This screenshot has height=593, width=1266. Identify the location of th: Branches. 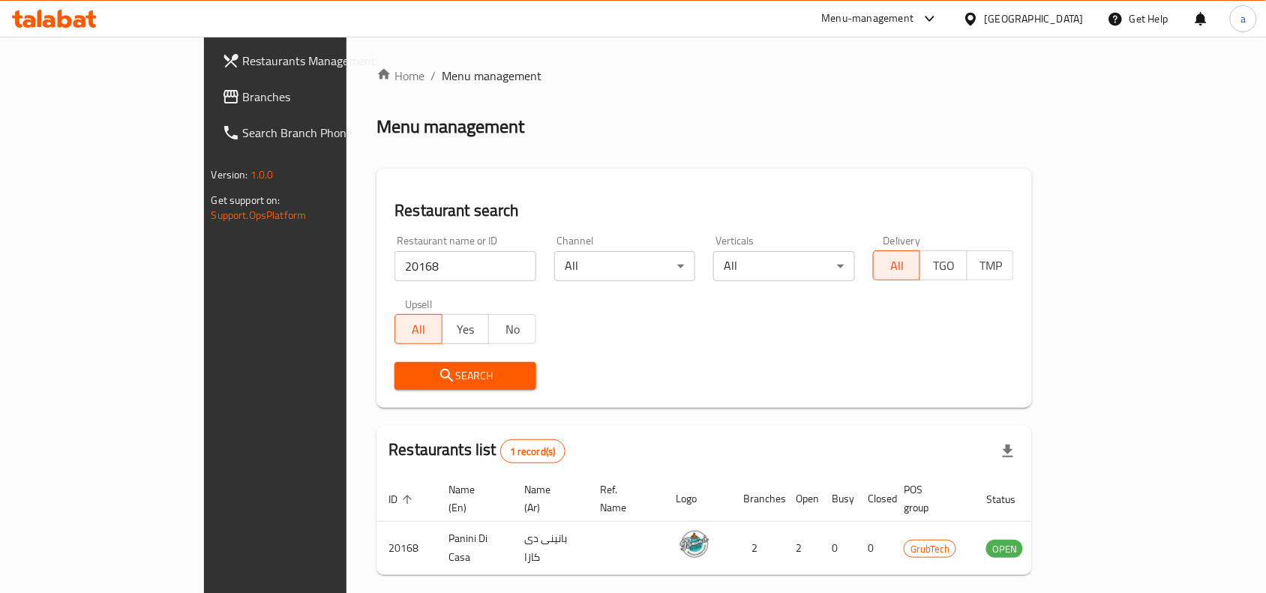
(758, 499).